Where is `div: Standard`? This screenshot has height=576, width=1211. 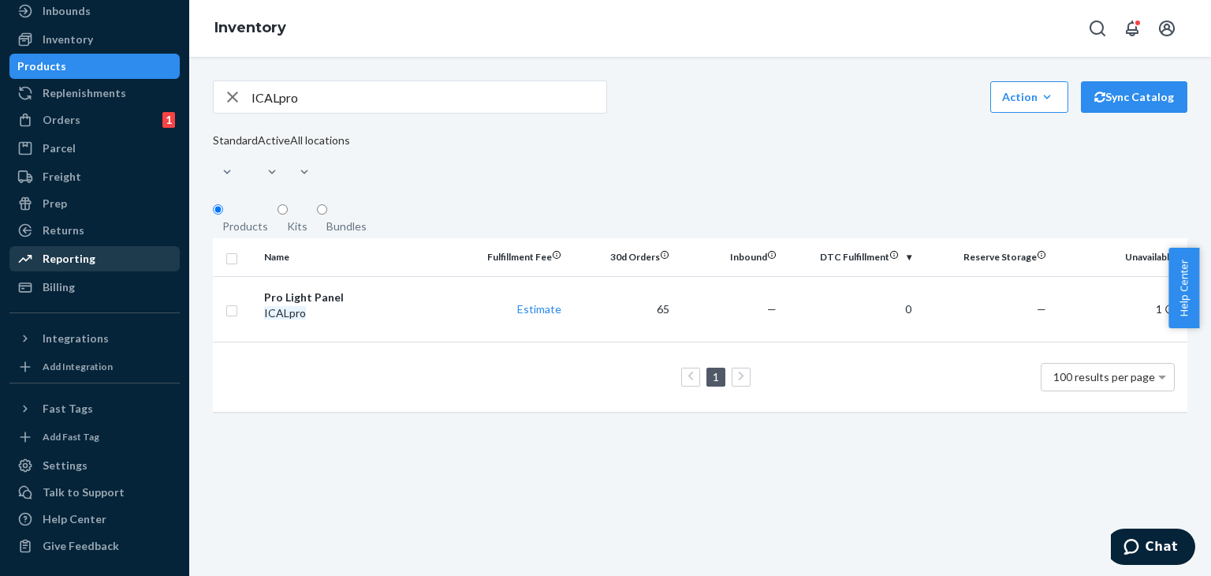 div: Standard is located at coordinates (235, 140).